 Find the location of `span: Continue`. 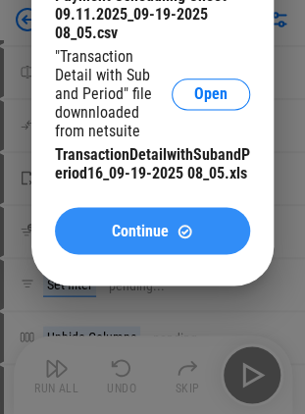

span: Continue is located at coordinates (140, 230).